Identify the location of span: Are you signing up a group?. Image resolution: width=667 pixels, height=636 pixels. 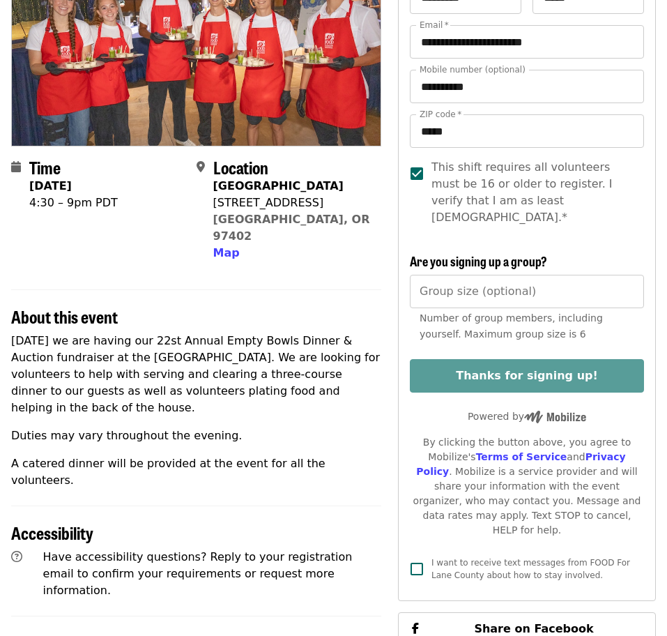
(478, 261).